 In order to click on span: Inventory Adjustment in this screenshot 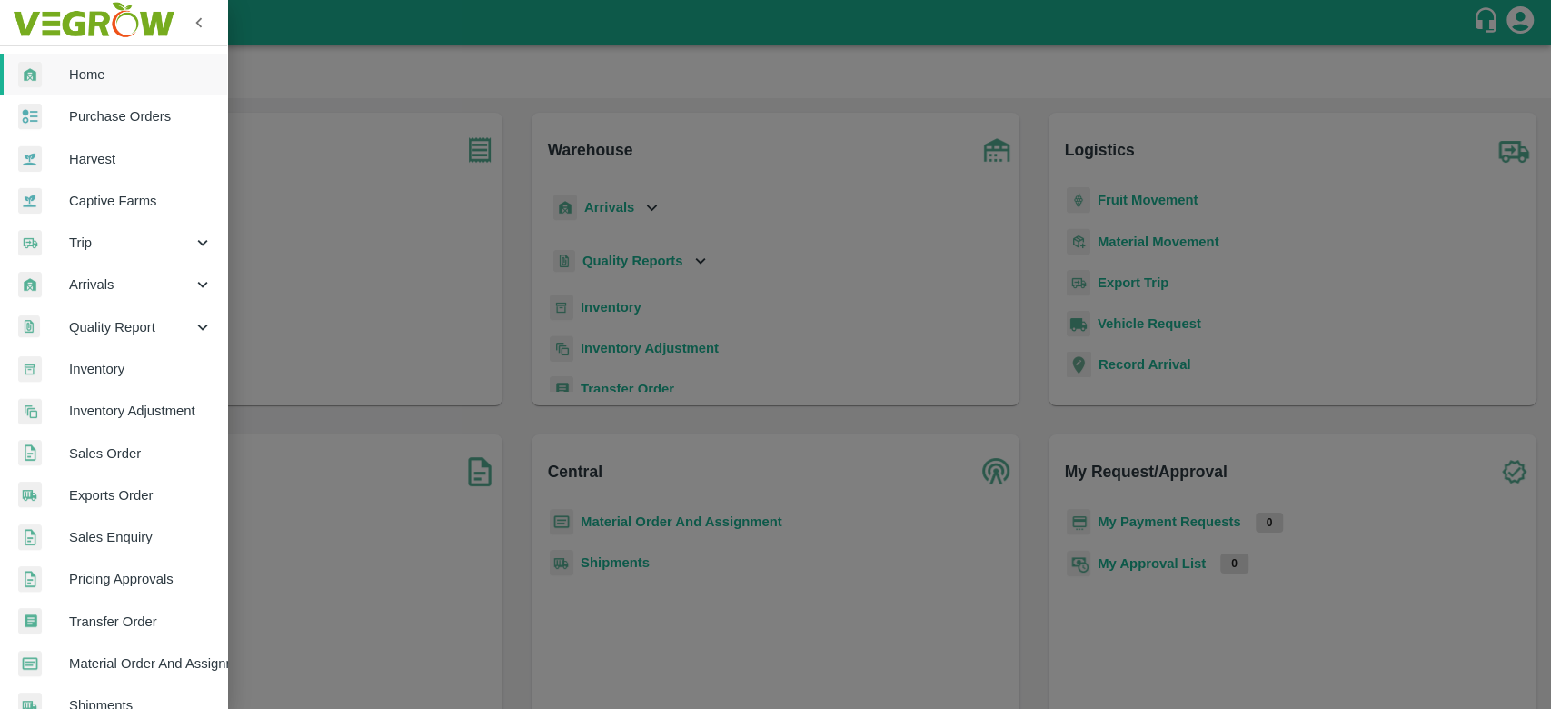, I will do `click(141, 411)`.